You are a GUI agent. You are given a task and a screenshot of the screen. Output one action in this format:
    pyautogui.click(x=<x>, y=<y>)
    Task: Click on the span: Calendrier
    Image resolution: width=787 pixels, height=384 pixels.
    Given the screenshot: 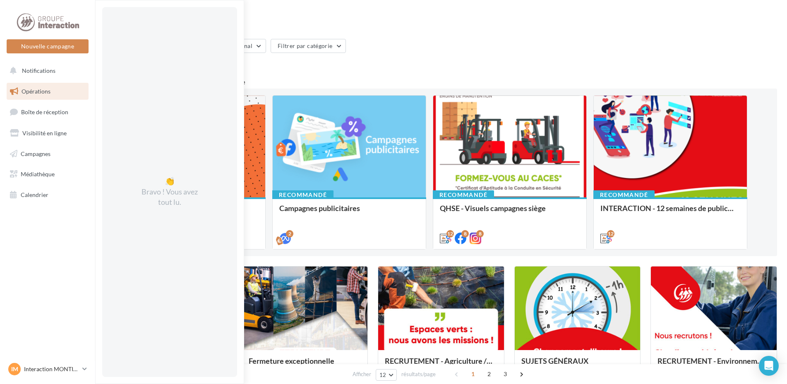 What is the action you would take?
    pyautogui.click(x=34, y=195)
    